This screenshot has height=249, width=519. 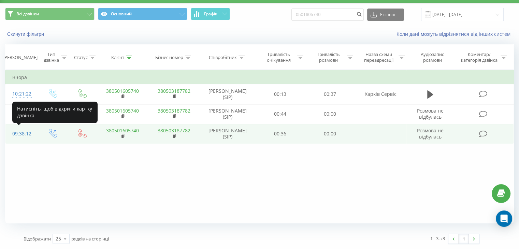 I want to click on div: Тривалість очікування, so click(x=279, y=57).